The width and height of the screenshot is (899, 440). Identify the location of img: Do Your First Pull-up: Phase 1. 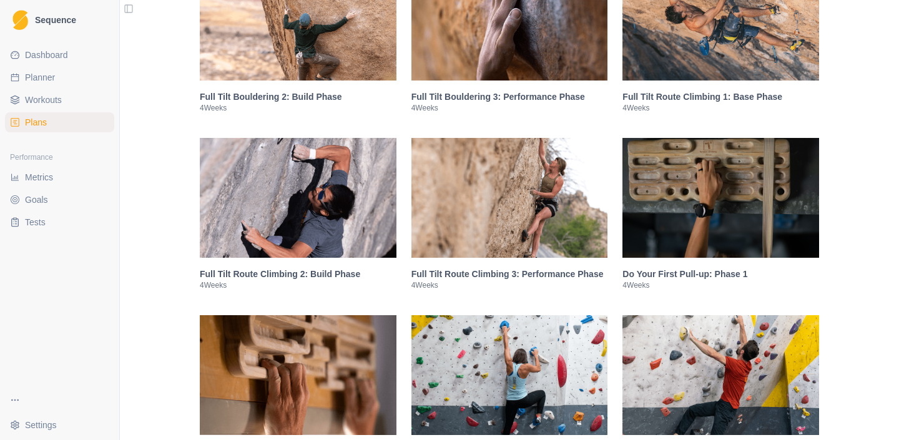
(720, 198).